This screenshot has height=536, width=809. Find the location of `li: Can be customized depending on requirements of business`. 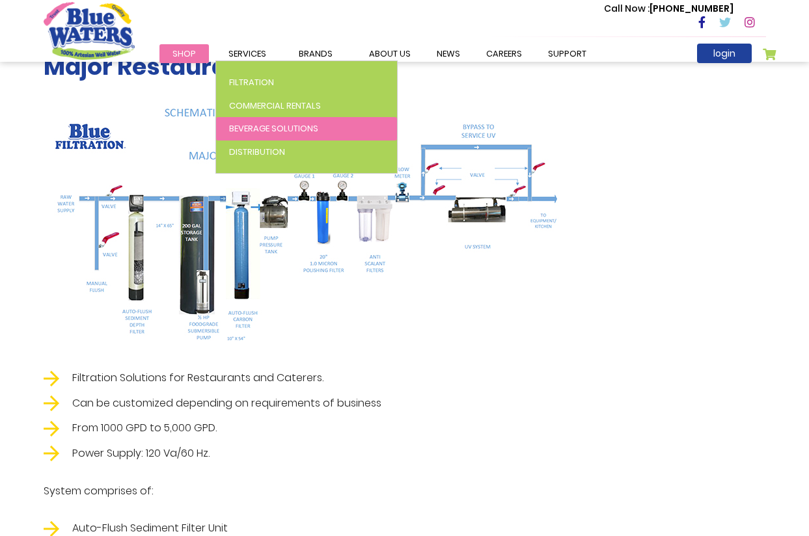

li: Can be customized depending on requirements of business is located at coordinates (312, 403).